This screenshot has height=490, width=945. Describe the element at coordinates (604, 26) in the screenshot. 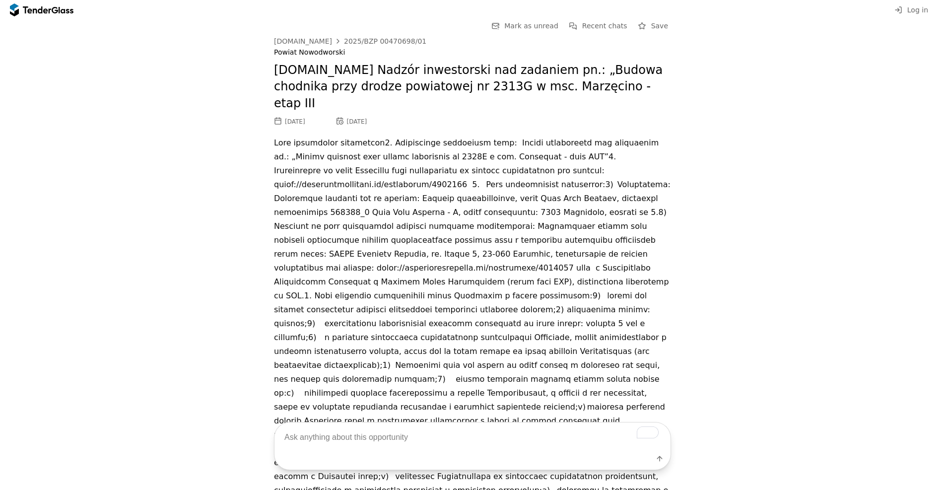

I see `span: Recent chats` at that location.